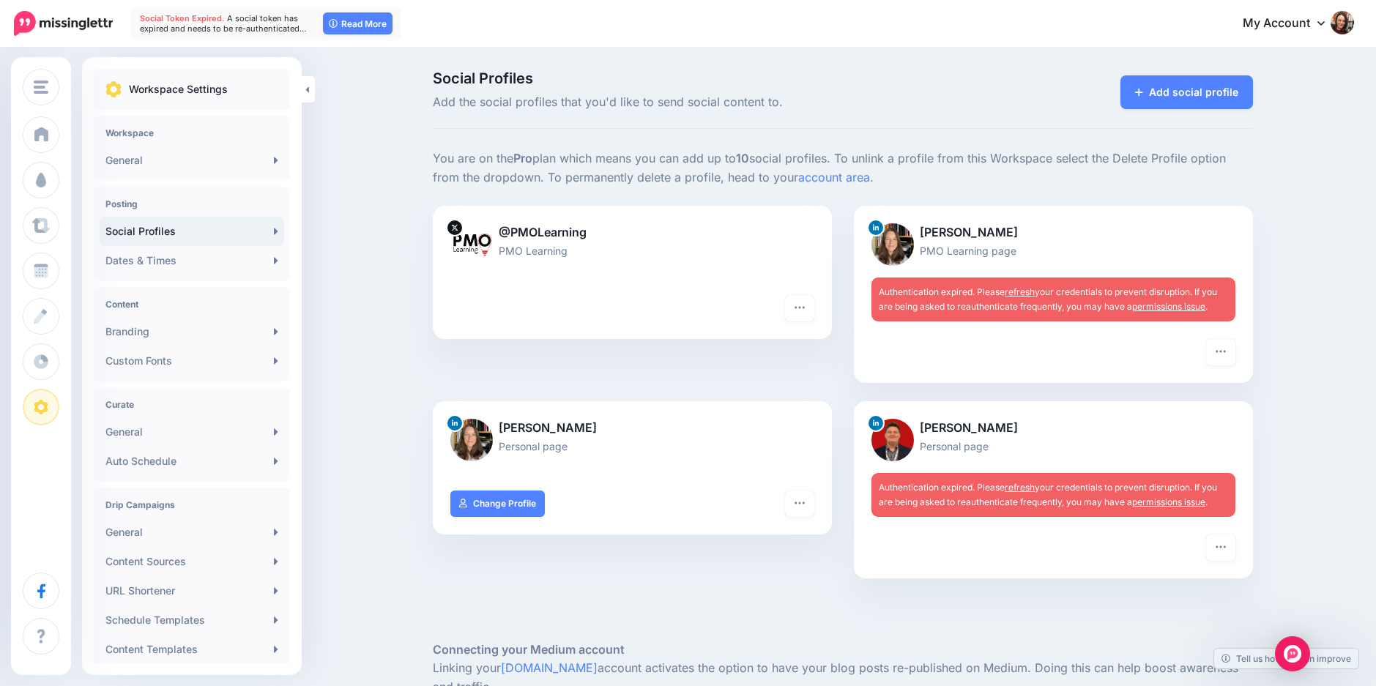  What do you see at coordinates (472, 245) in the screenshot?
I see `img: 8GyXz8T--35675.jpg` at bounding box center [472, 245].